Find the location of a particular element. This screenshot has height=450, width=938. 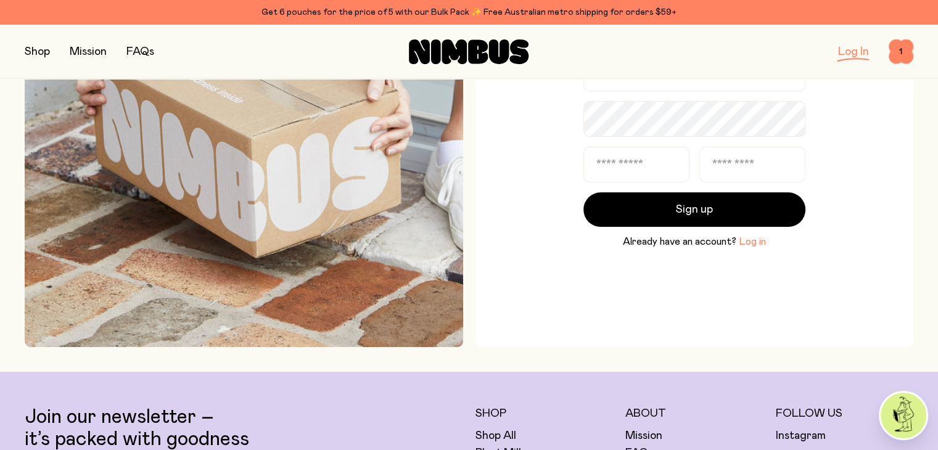

a: Instagram is located at coordinates (801, 436).